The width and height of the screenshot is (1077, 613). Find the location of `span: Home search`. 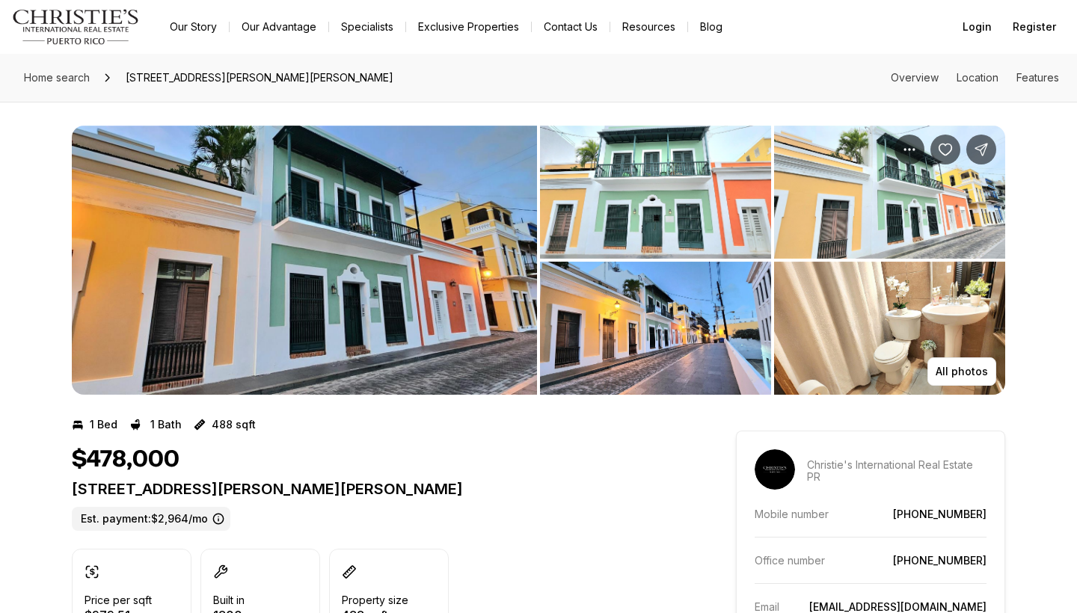

span: Home search is located at coordinates (57, 77).